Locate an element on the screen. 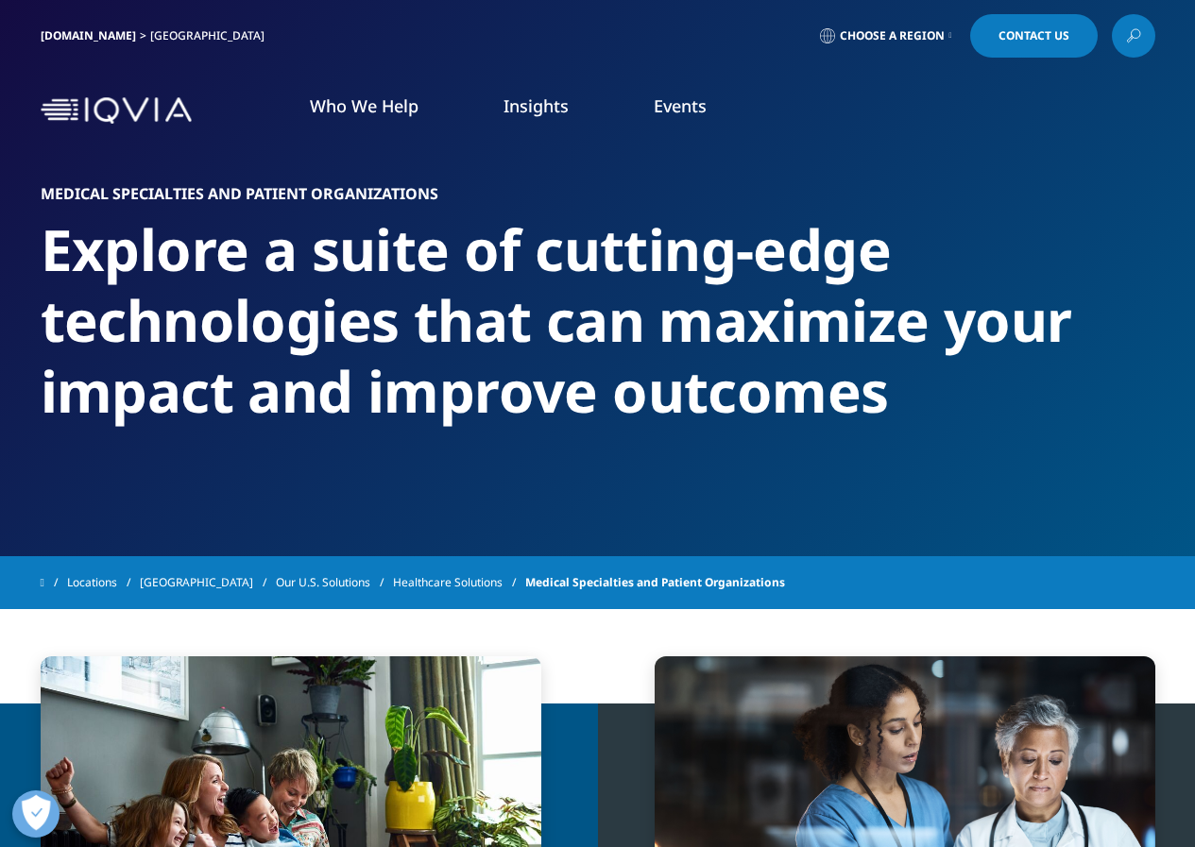 The height and width of the screenshot is (847, 1195). a: Events is located at coordinates (680, 106).